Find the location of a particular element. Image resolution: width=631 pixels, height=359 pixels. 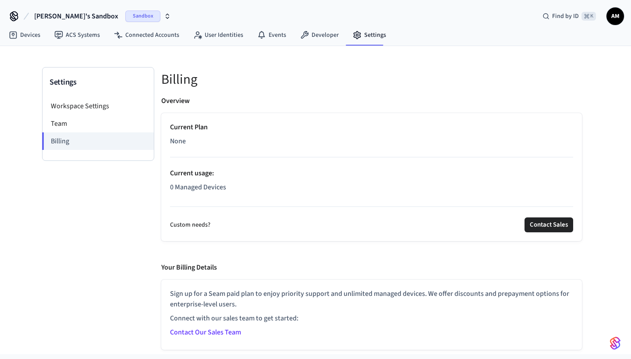

li: Billing is located at coordinates (98, 141).